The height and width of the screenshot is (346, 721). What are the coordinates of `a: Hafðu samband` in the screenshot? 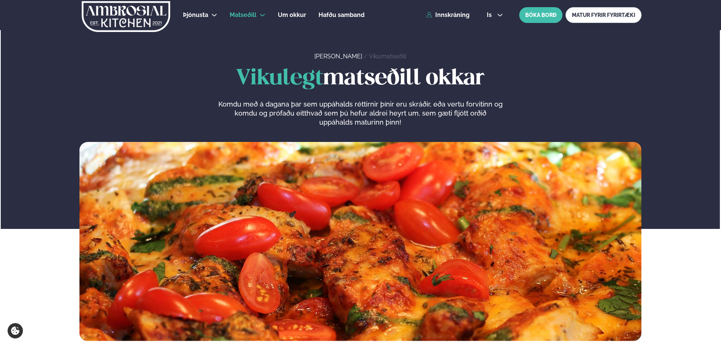 It's located at (341, 15).